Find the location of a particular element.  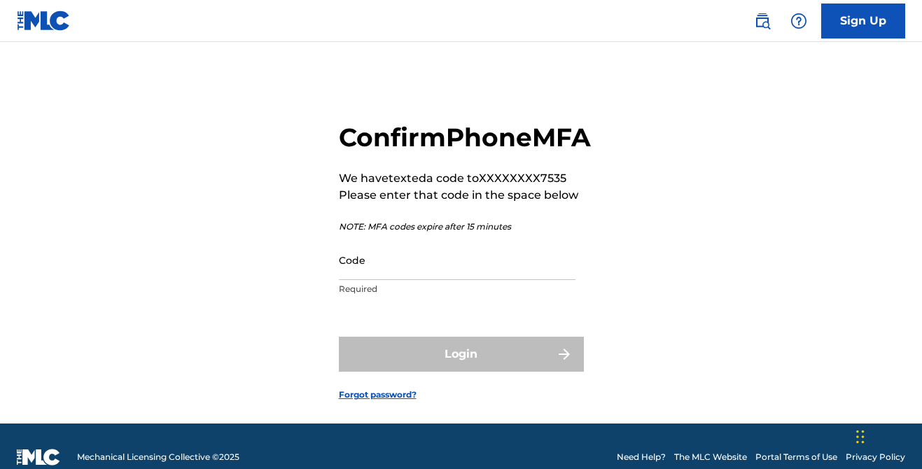

div: Drag is located at coordinates (861, 437).